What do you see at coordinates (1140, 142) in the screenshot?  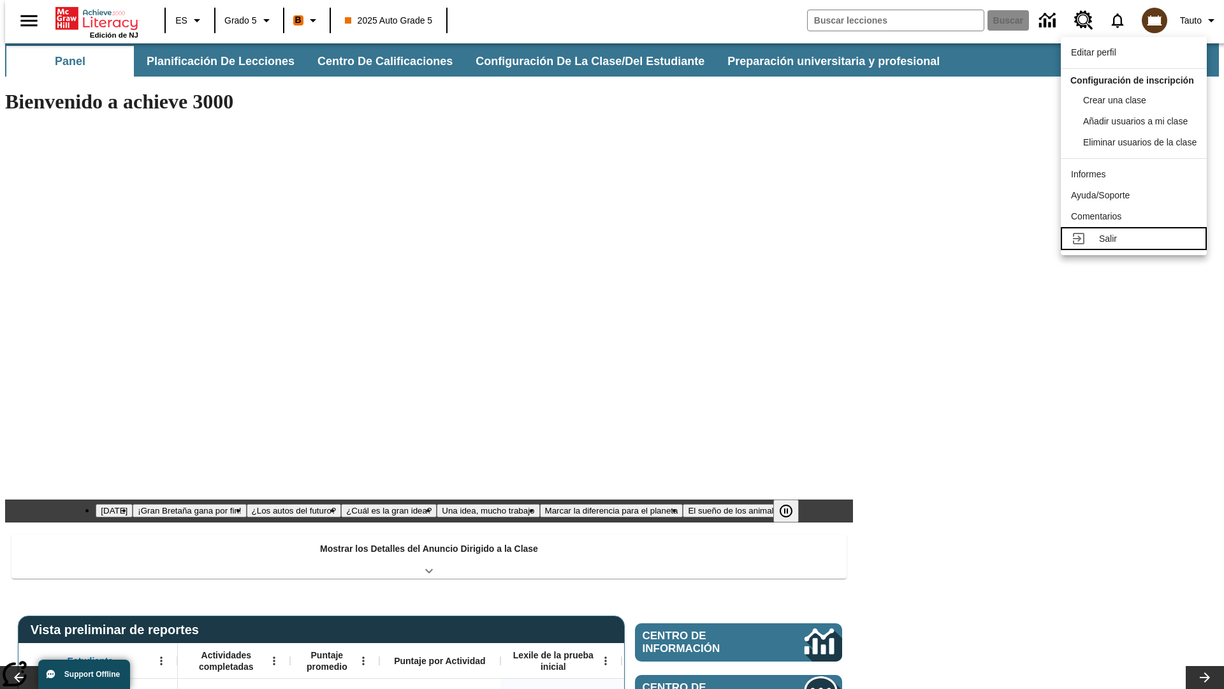 I see `span: Eliminar usuarios de la clase` at bounding box center [1140, 142].